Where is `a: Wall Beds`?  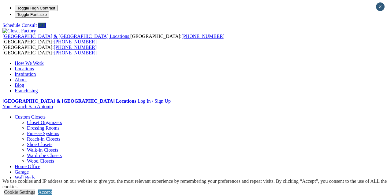
a: Wall Beds is located at coordinates (25, 177).